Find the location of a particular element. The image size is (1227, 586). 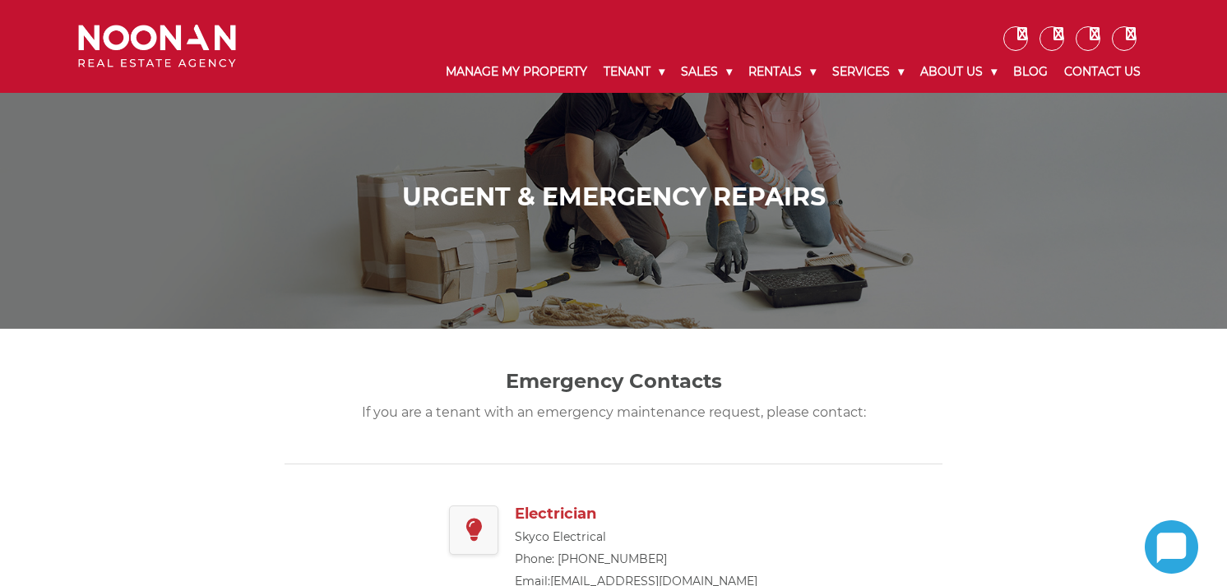

a: Tenant is located at coordinates (634, 72).